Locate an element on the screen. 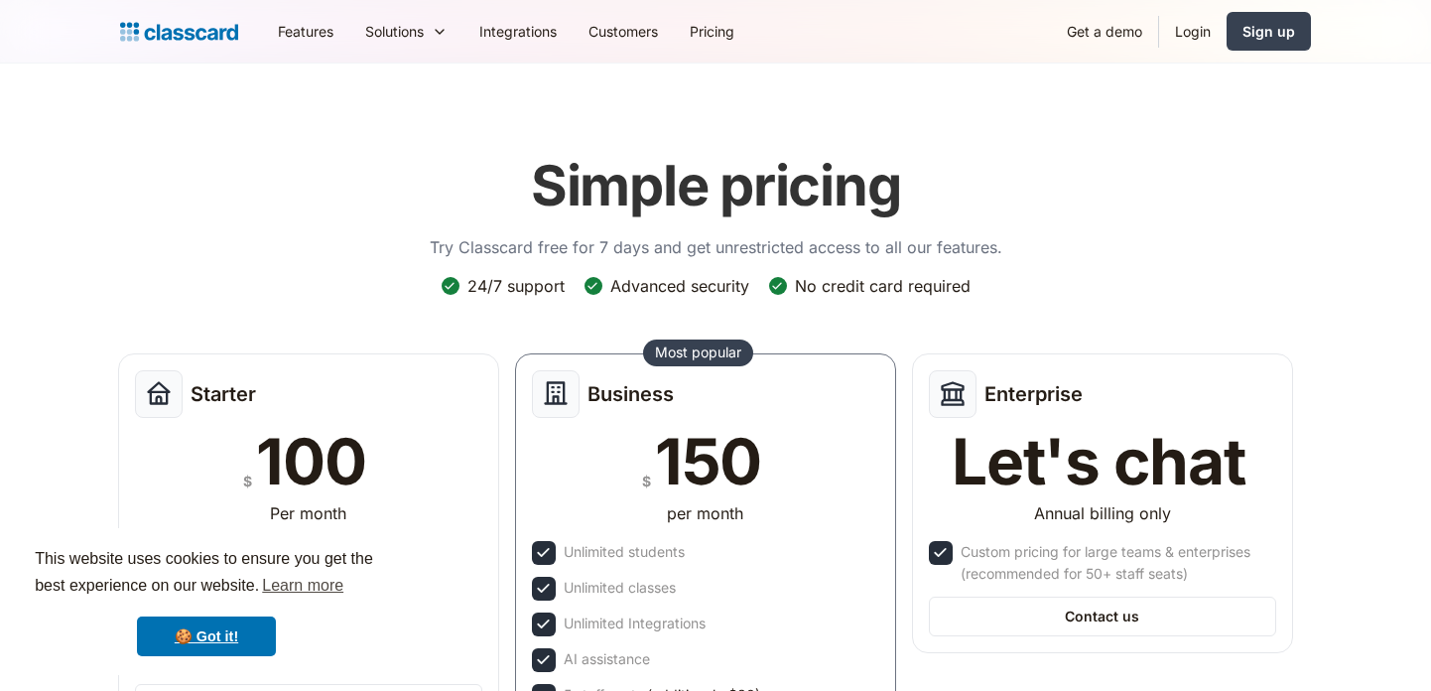 The height and width of the screenshot is (691, 1431). a: Contact us is located at coordinates (1103, 616).